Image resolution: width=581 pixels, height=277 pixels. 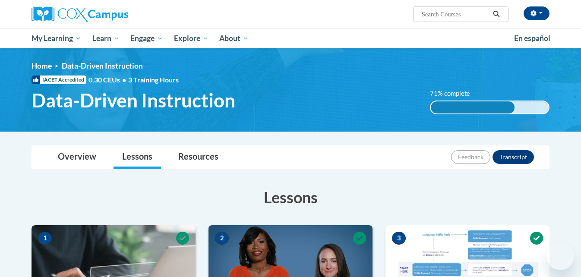 I want to click on span: 1, so click(x=45, y=238).